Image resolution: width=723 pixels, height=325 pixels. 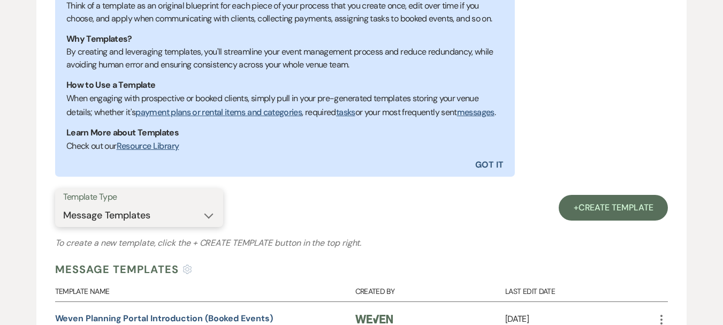 What do you see at coordinates (616, 207) in the screenshot?
I see `span: Create Template` at bounding box center [616, 207].